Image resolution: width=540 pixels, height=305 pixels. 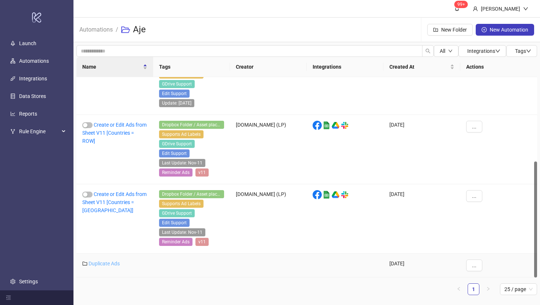 What do you see at coordinates (523, 51) in the screenshot?
I see `span: Tags` at bounding box center [523, 51].